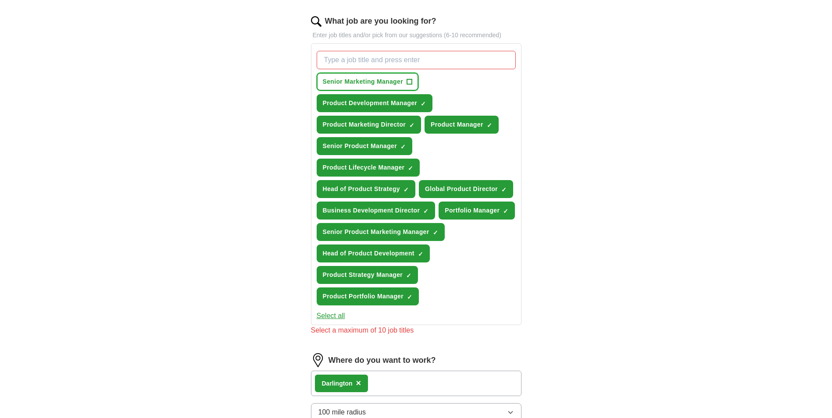 This screenshot has width=832, height=418. I want to click on button: Product Marketing Director✓, so click(369, 125).